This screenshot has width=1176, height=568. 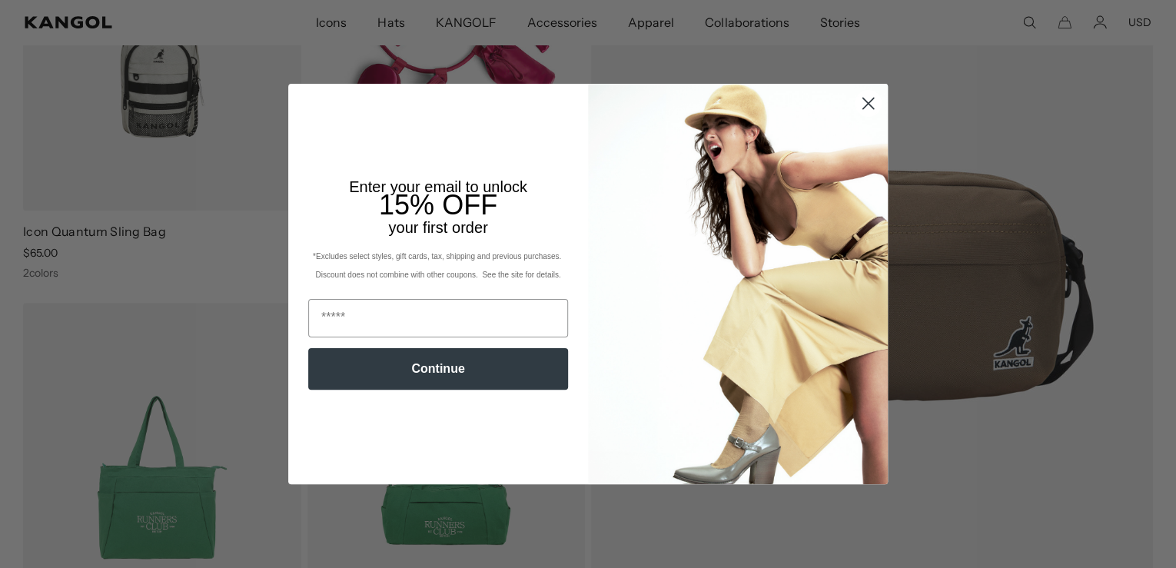 I want to click on button: Continue, so click(x=438, y=369).